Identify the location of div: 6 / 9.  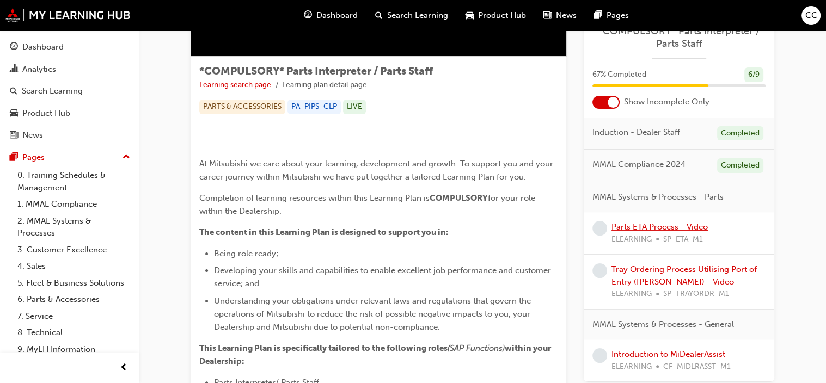
(754, 75).